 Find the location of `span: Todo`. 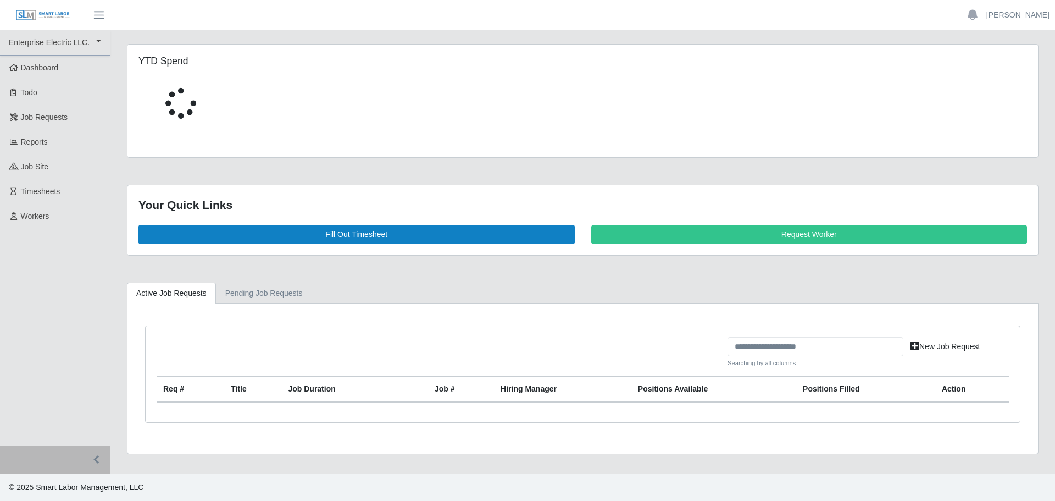

span: Todo is located at coordinates (29, 92).